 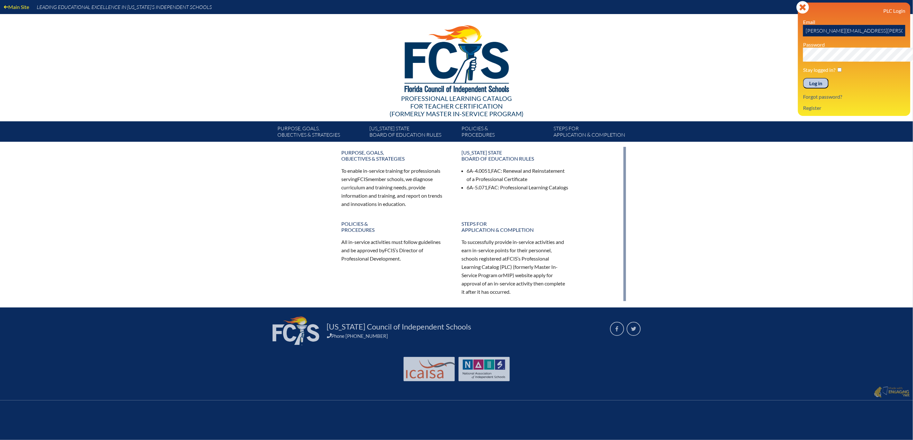 I want to click on a: Made with, so click(x=892, y=393).